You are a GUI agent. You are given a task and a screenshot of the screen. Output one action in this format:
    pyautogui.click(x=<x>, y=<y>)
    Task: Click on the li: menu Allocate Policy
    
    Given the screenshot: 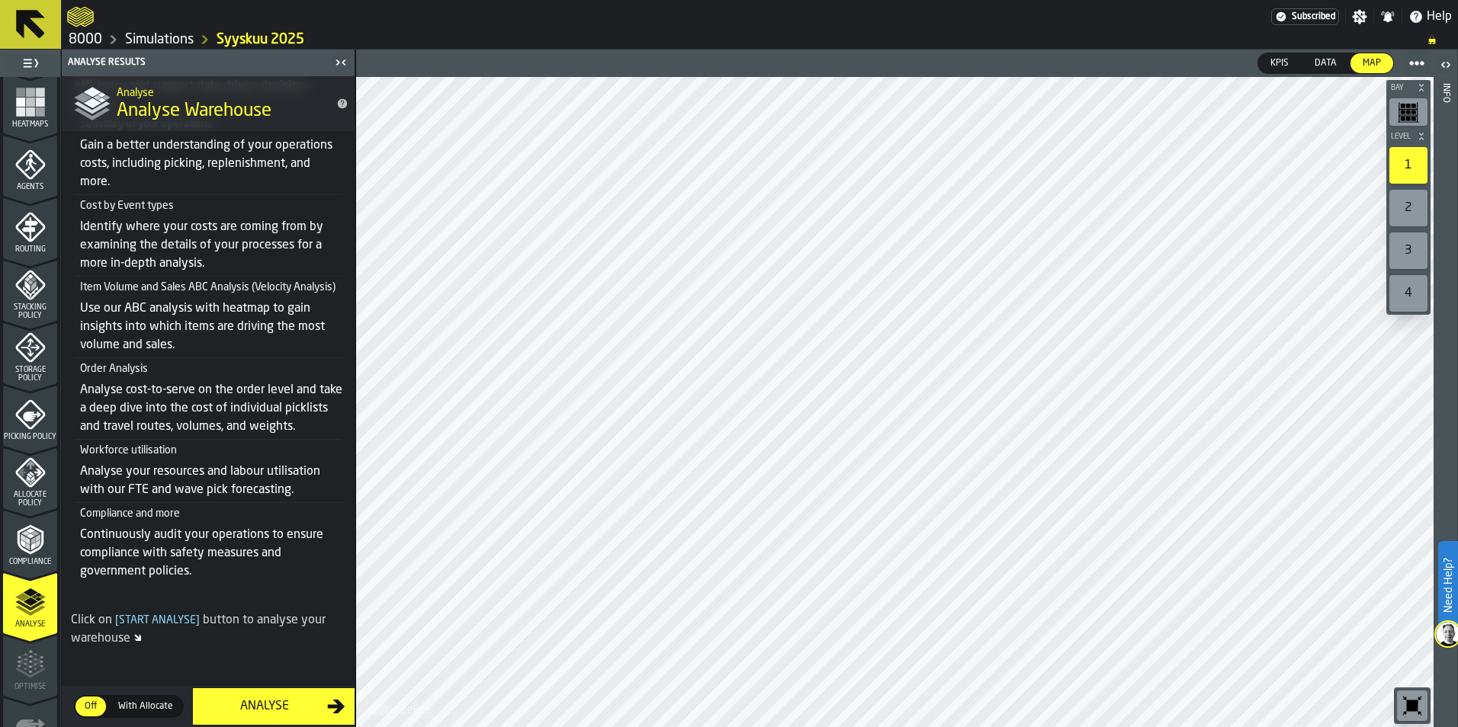 What is the action you would take?
    pyautogui.click(x=30, y=478)
    